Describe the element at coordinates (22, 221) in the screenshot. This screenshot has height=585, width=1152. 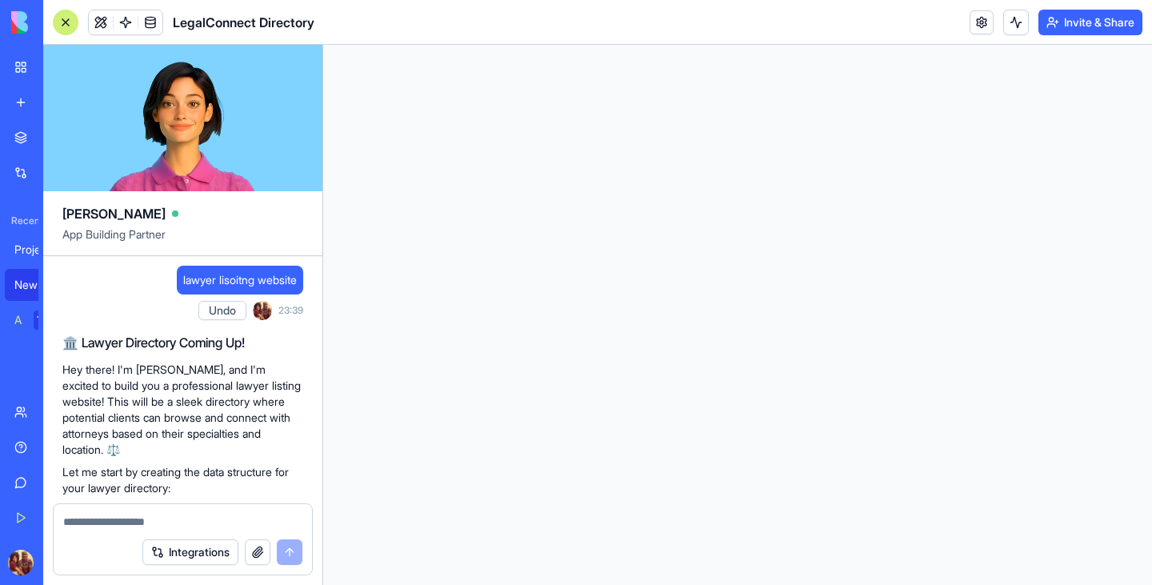
I see `span: Recent` at that location.